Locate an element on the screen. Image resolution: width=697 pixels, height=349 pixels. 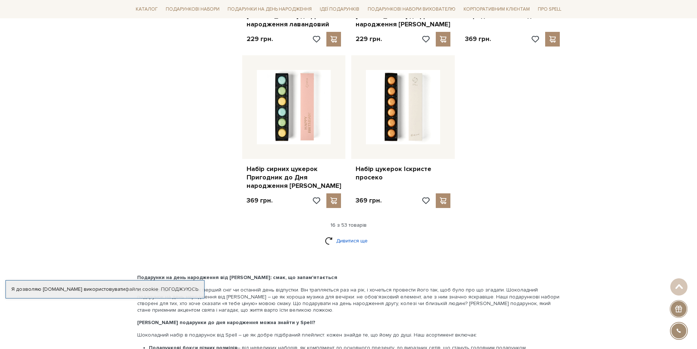
div: 16 з 53 товарів is located at coordinates (349, 225).